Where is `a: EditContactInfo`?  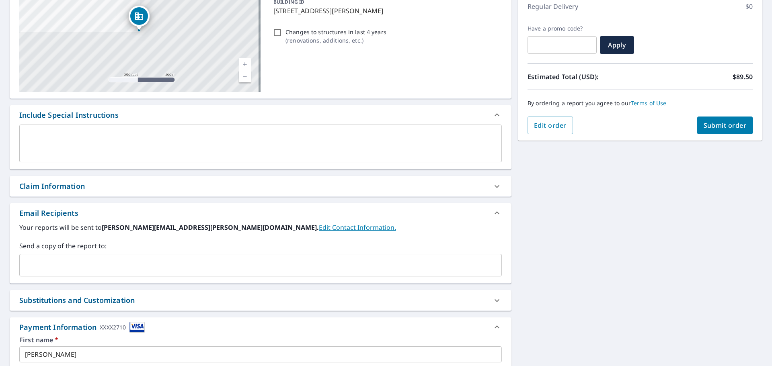 a: EditContactInfo is located at coordinates (357, 227).